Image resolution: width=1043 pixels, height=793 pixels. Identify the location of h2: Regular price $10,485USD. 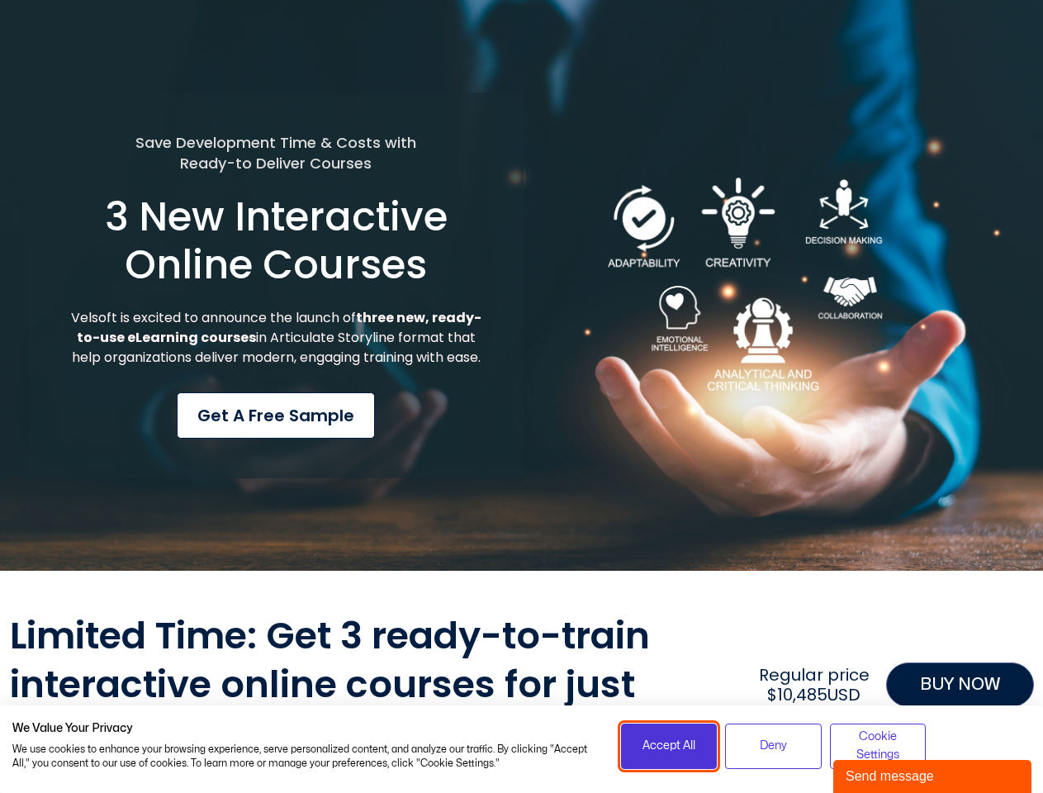
(813, 685).